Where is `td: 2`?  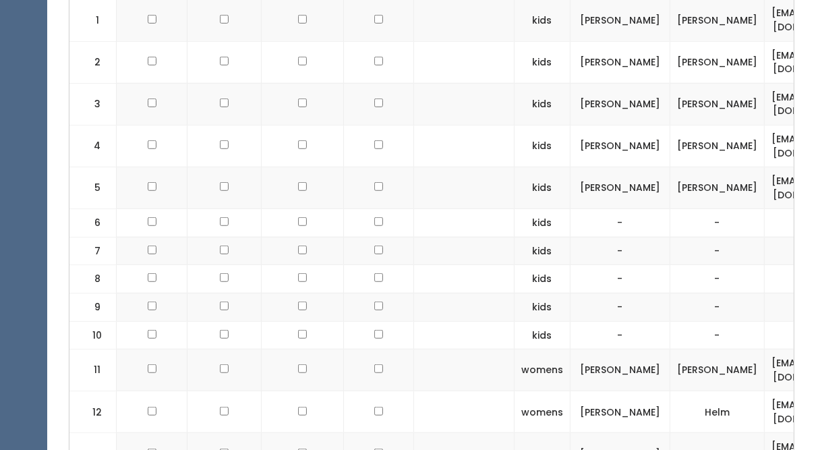
td: 2 is located at coordinates (93, 62).